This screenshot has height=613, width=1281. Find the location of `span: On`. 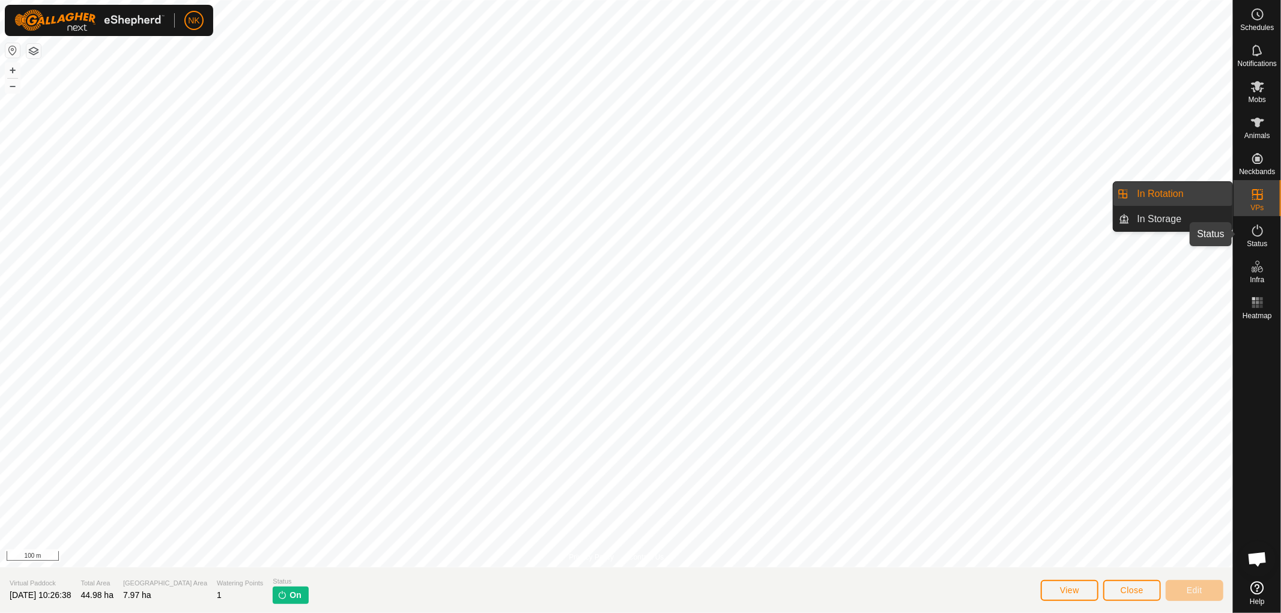

span: On is located at coordinates (295, 595).